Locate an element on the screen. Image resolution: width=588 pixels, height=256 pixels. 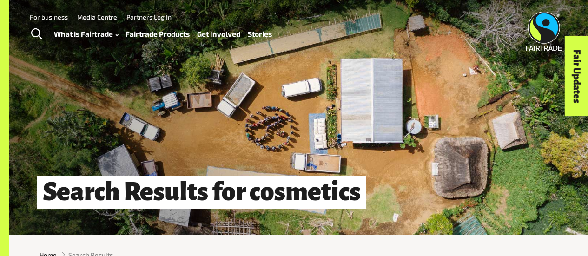
a: Fairtrade Products is located at coordinates (158, 34).